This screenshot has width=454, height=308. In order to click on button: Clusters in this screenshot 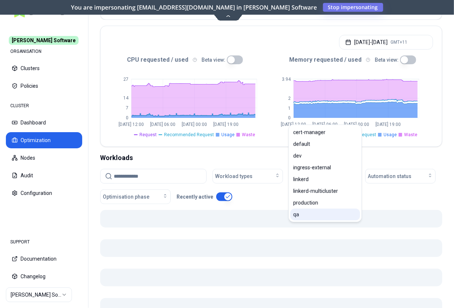, I will do `click(44, 68)`.